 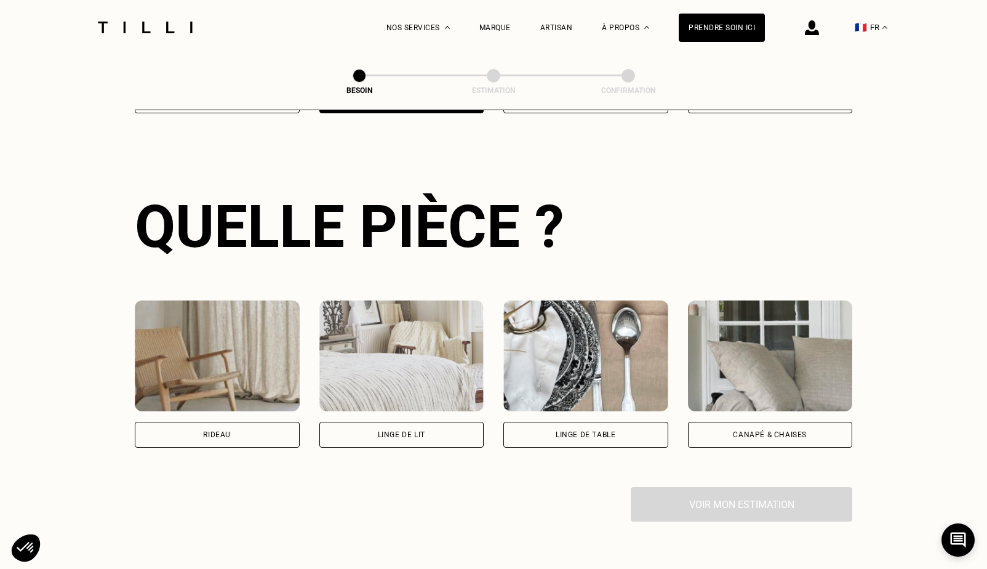 What do you see at coordinates (402, 356) in the screenshot?
I see `img: Tilli retouche votre Linge de lit` at bounding box center [402, 356].